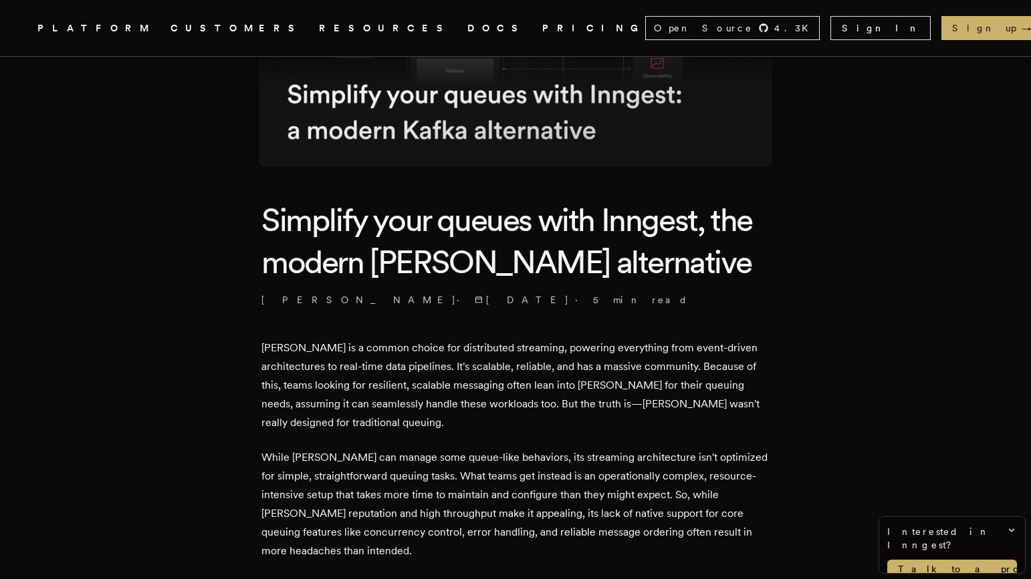 The height and width of the screenshot is (579, 1031). Describe the element at coordinates (640, 300) in the screenshot. I see `span: 5 min read` at that location.